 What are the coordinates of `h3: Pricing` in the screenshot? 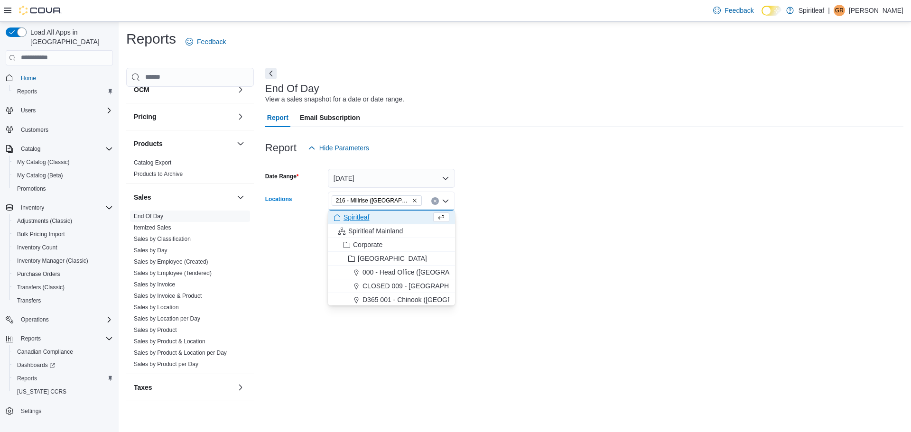 It's located at (145, 117).